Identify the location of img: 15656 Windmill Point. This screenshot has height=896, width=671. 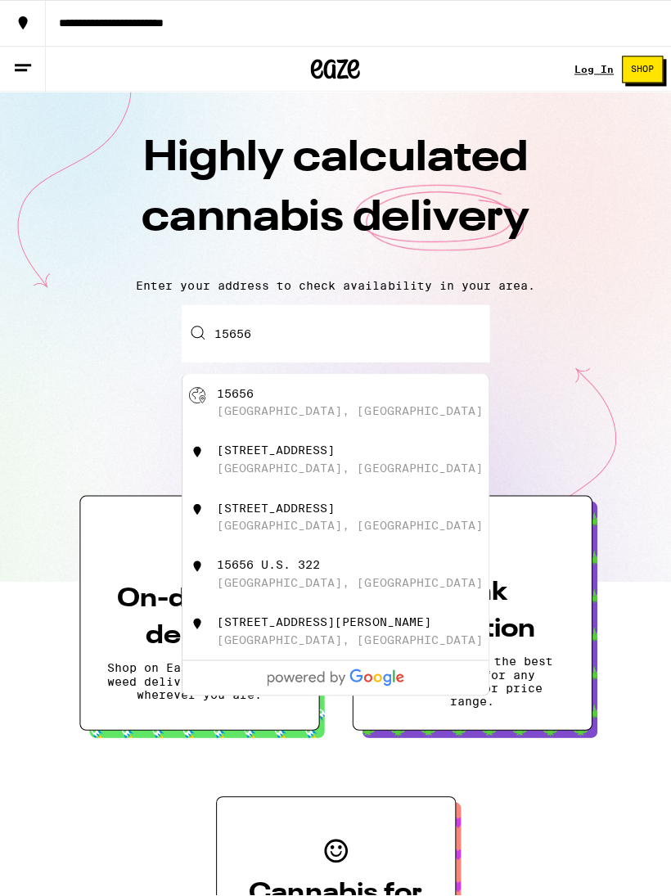
(196, 507).